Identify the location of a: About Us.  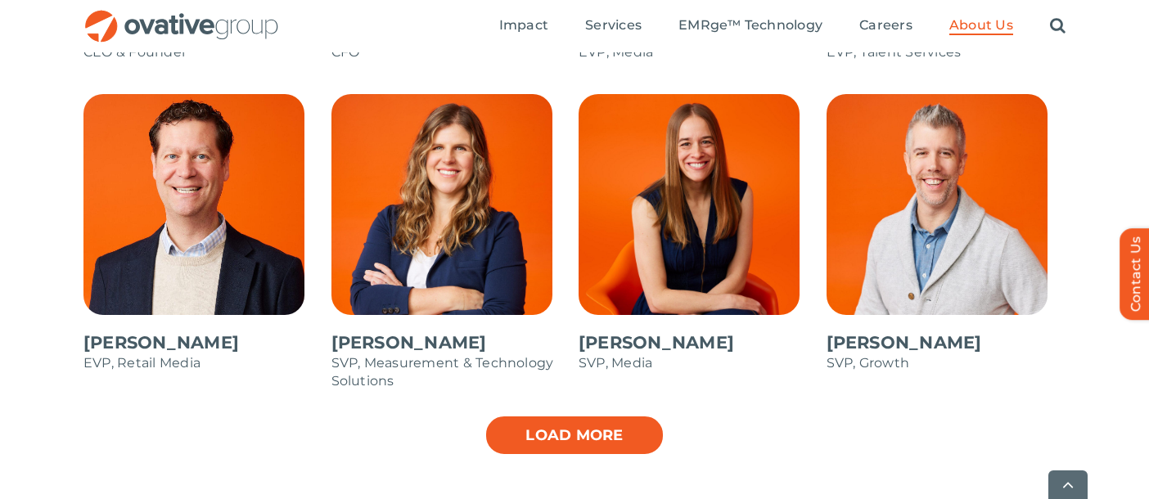
(982, 26).